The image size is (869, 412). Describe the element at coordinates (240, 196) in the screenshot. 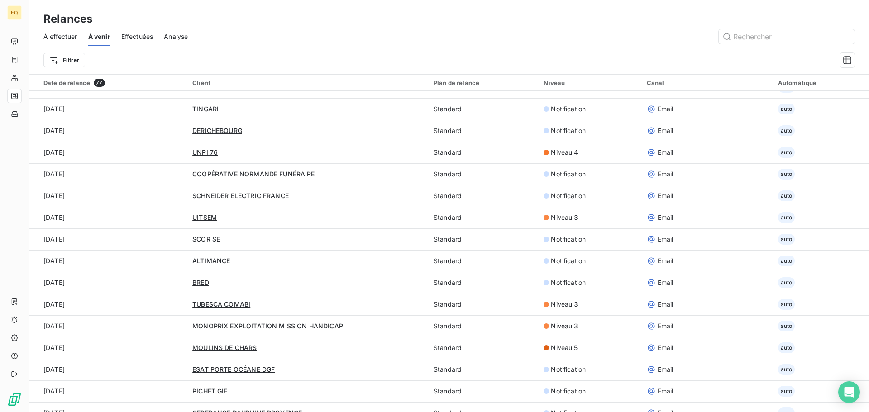

I see `span: SCHNEIDER ELECTRIC FRANCE` at that location.